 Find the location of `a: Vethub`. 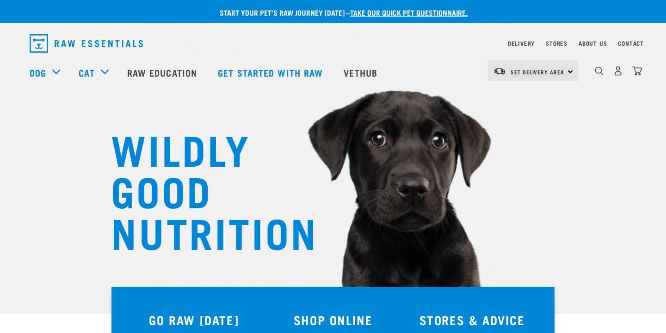

a: Vethub is located at coordinates (362, 73).